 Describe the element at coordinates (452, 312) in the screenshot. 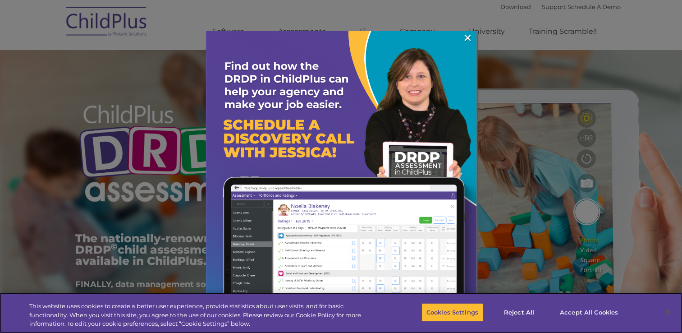

I see `button: Cookies Settings` at that location.